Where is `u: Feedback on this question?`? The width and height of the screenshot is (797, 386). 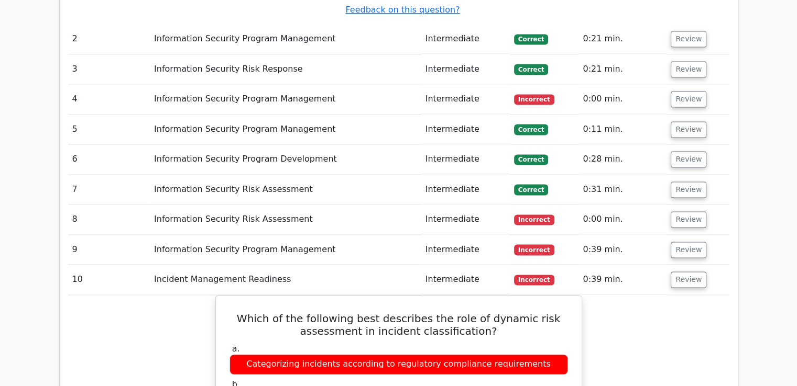 u: Feedback on this question? is located at coordinates (402, 9).